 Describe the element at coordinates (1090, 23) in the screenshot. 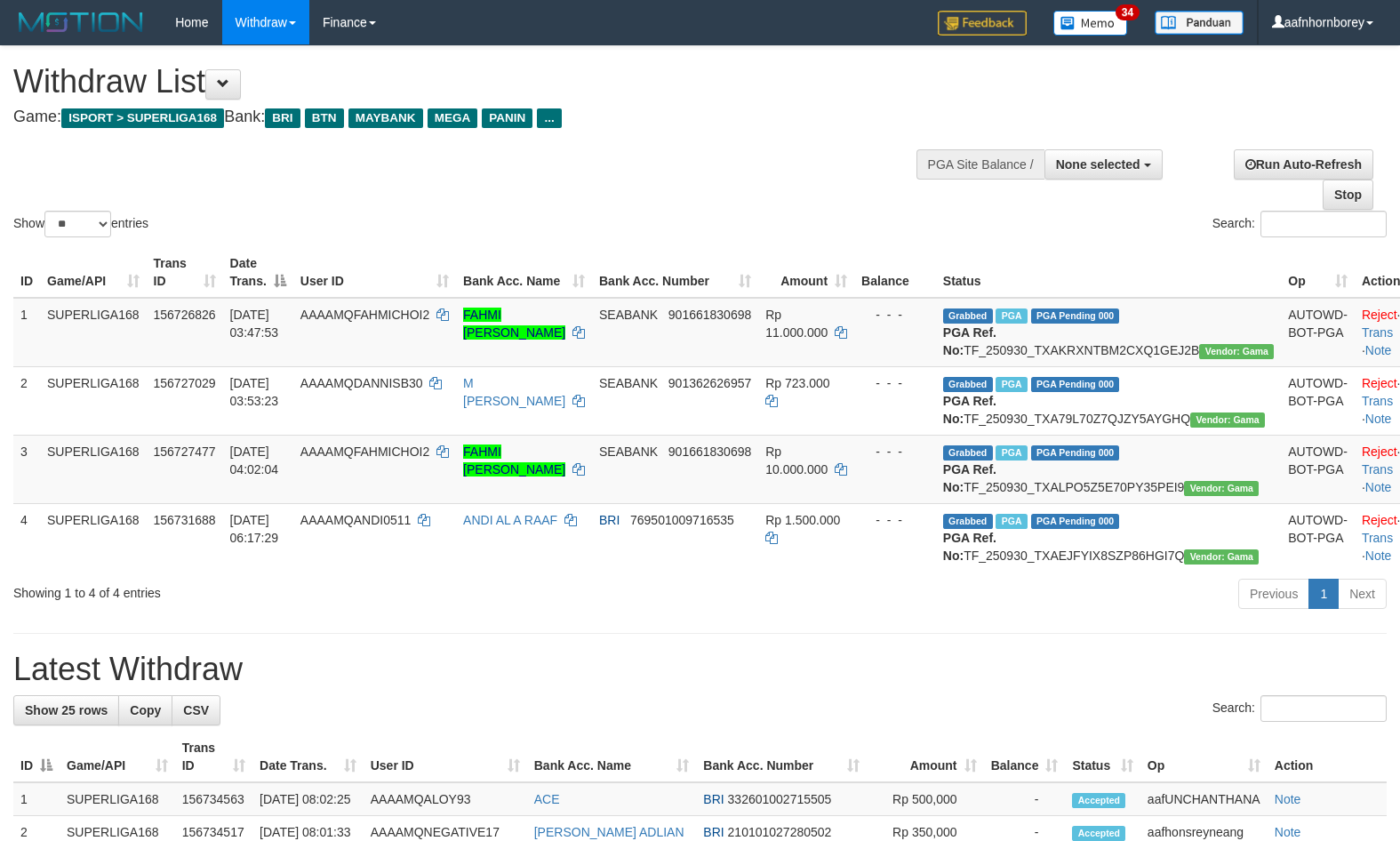

I see `img: Button%20Memo.svg` at that location.